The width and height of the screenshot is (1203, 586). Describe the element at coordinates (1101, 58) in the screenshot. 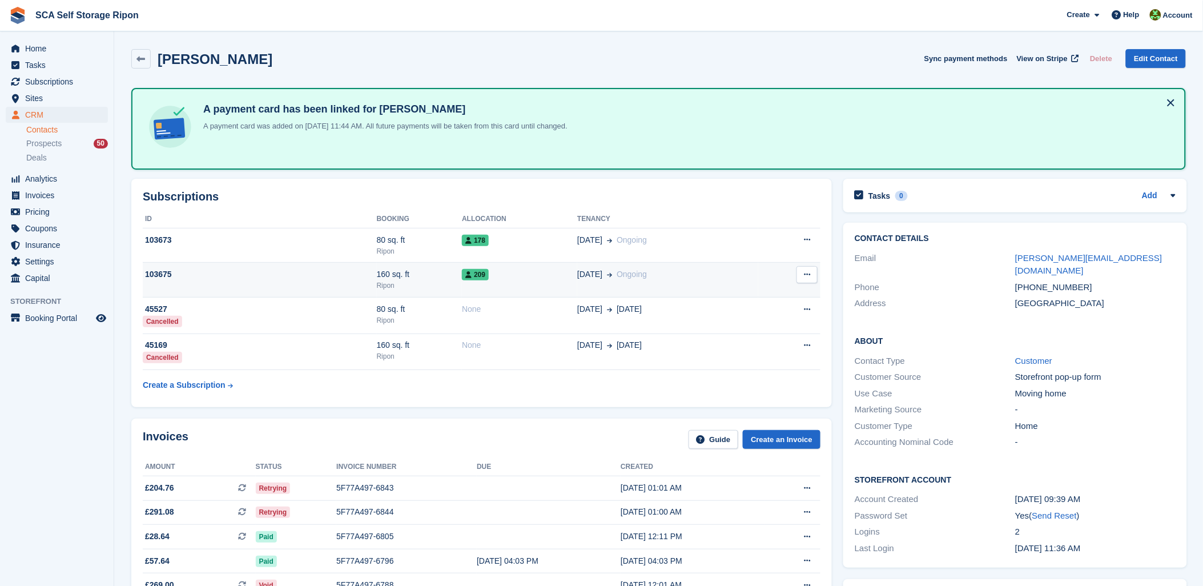

I see `button: Delete` at that location.